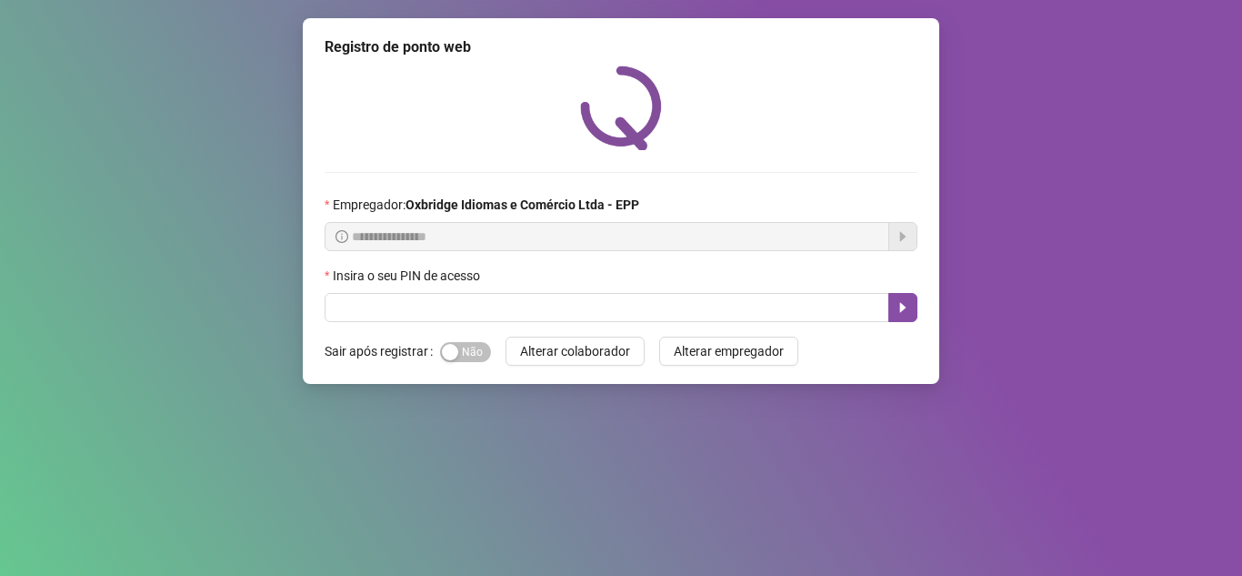  What do you see at coordinates (621, 47) in the screenshot?
I see `div: Registro de ponto web` at bounding box center [621, 47].